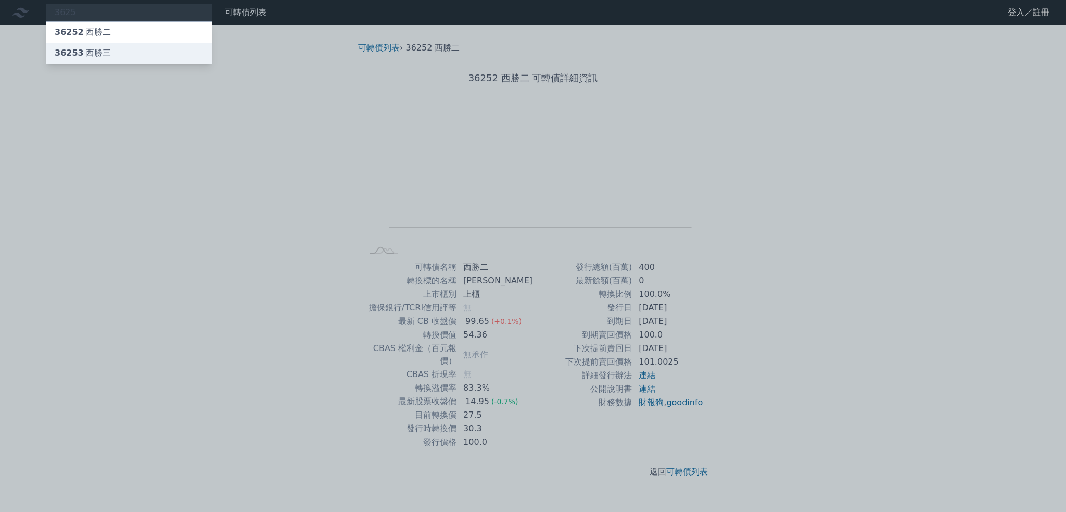  I want to click on div: 西勝三, so click(83, 53).